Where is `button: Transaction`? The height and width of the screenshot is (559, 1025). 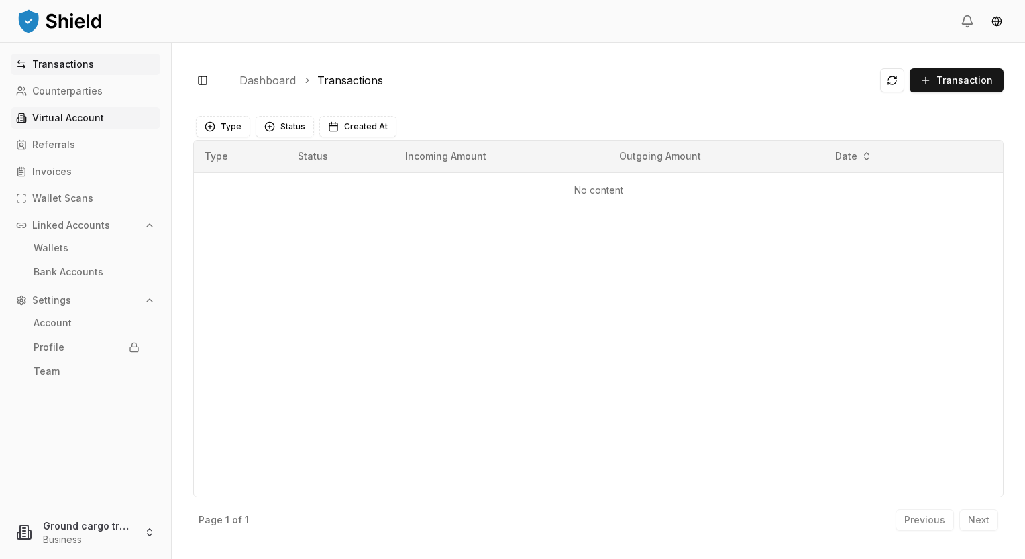
button: Transaction is located at coordinates (956, 80).